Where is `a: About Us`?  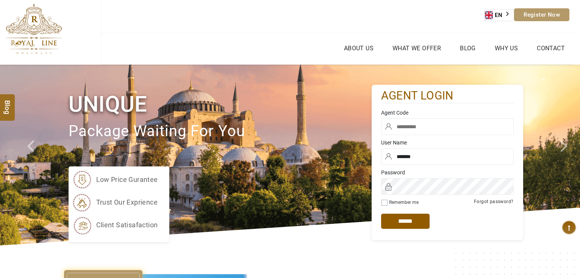 a: About Us is located at coordinates (359, 48).